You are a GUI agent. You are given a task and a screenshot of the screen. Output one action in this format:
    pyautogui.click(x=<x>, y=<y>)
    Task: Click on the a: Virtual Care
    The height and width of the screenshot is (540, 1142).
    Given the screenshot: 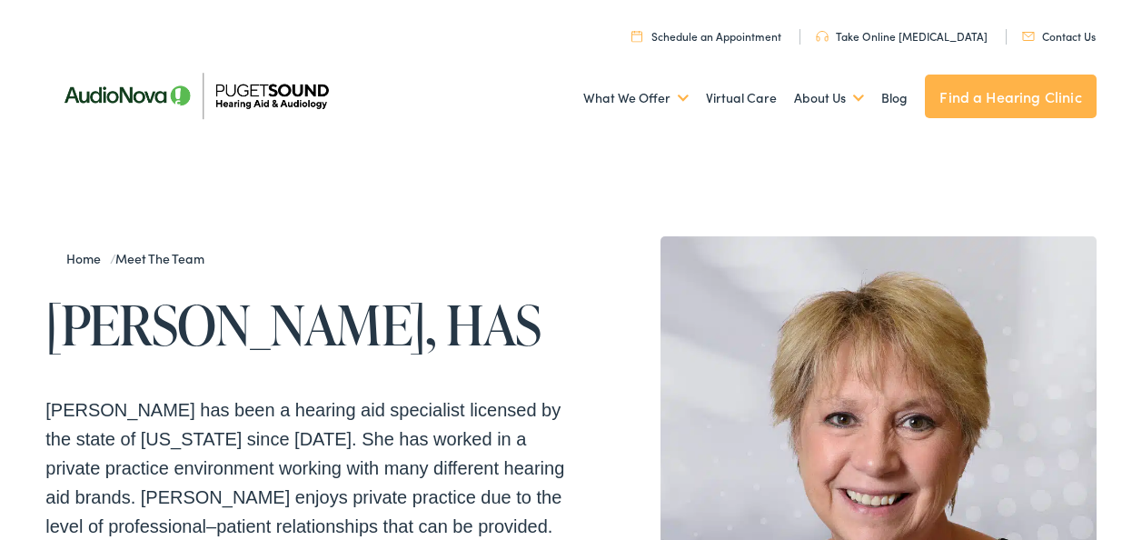 What is the action you would take?
    pyautogui.click(x=742, y=98)
    